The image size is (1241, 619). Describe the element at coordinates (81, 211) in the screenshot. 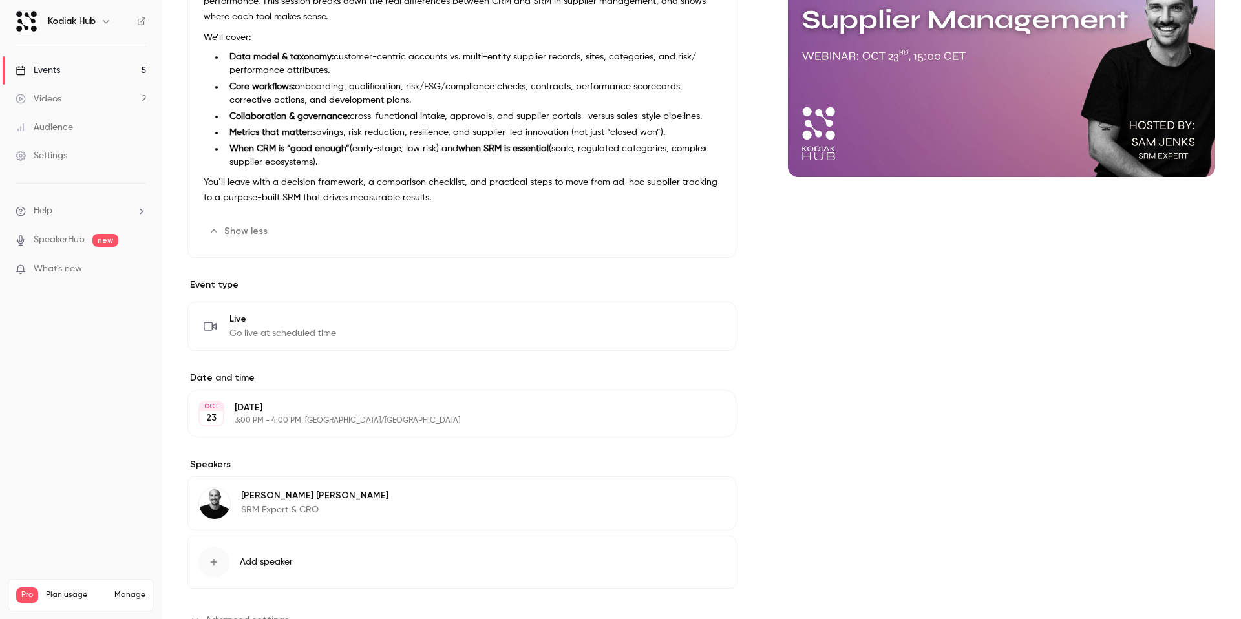

I see `li: help-dropdown-opener` at that location.